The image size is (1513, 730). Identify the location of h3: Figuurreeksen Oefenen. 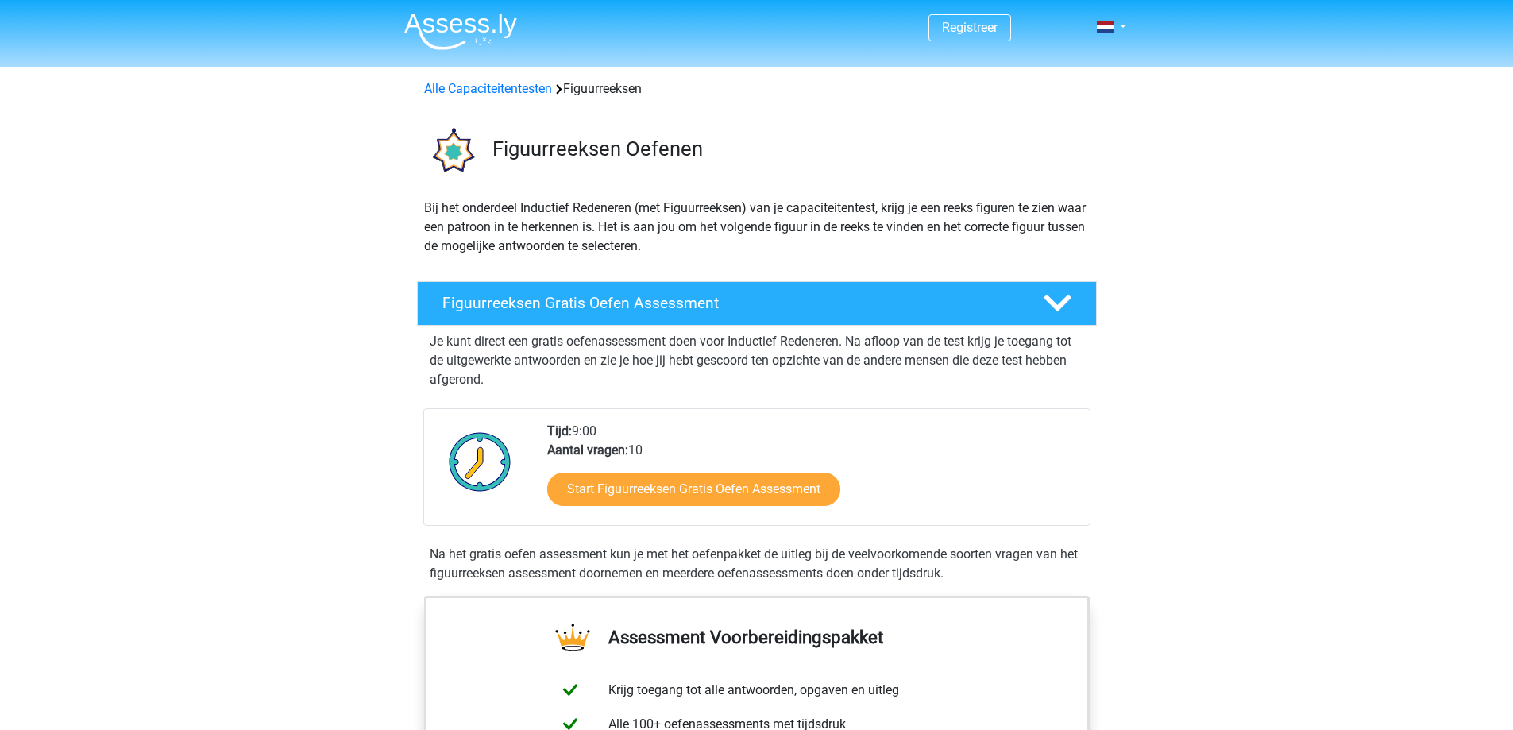
(788, 149).